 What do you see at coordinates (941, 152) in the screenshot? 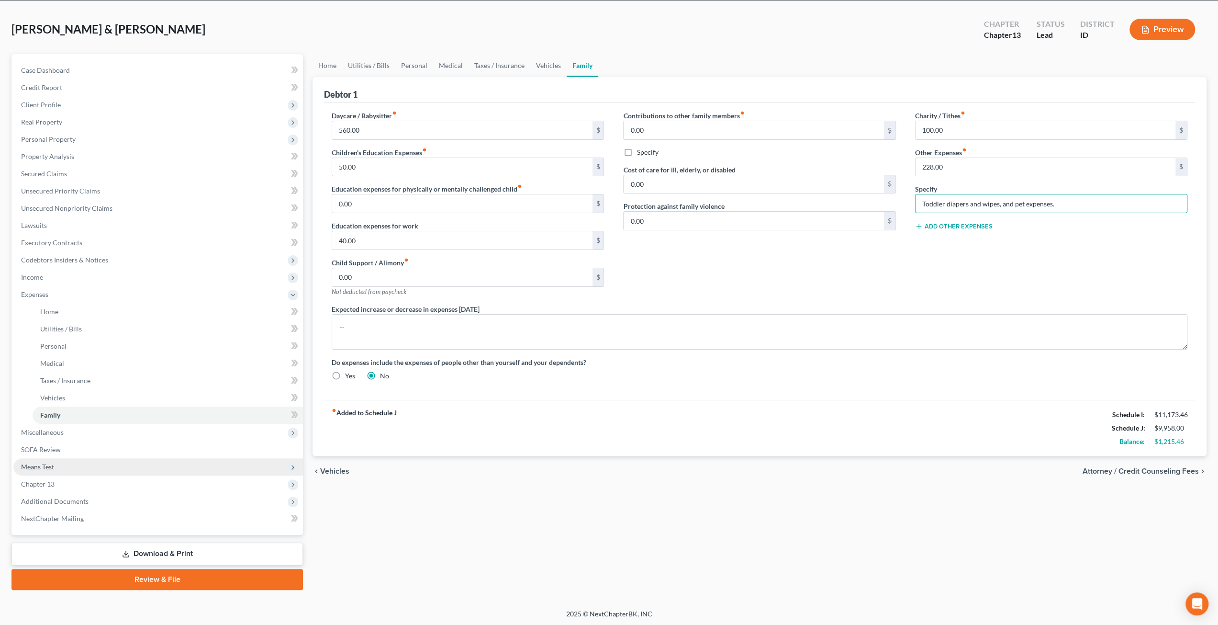
I see `label: Other Expenses` at bounding box center [941, 152].